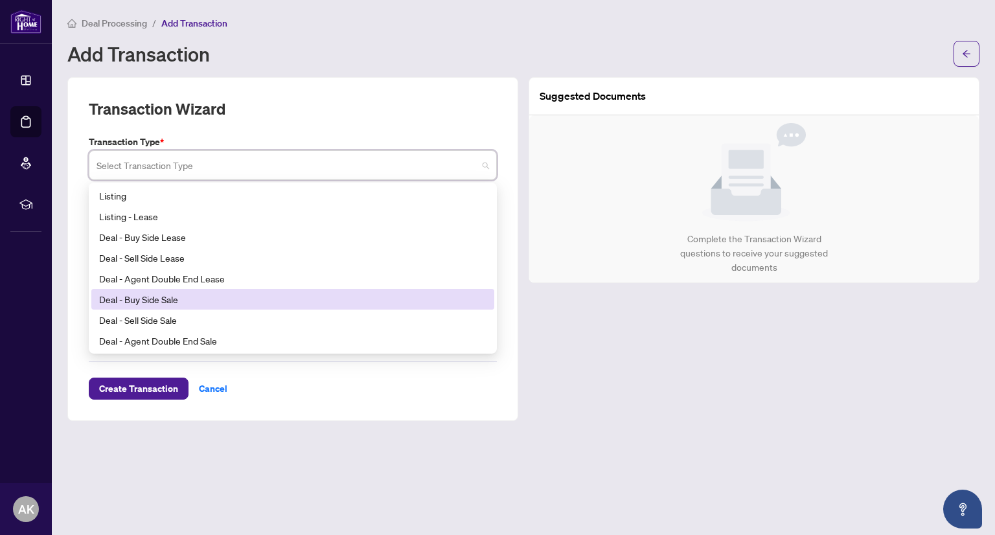 The width and height of the screenshot is (995, 535). Describe the element at coordinates (213, 389) in the screenshot. I see `span: Cancel` at that location.